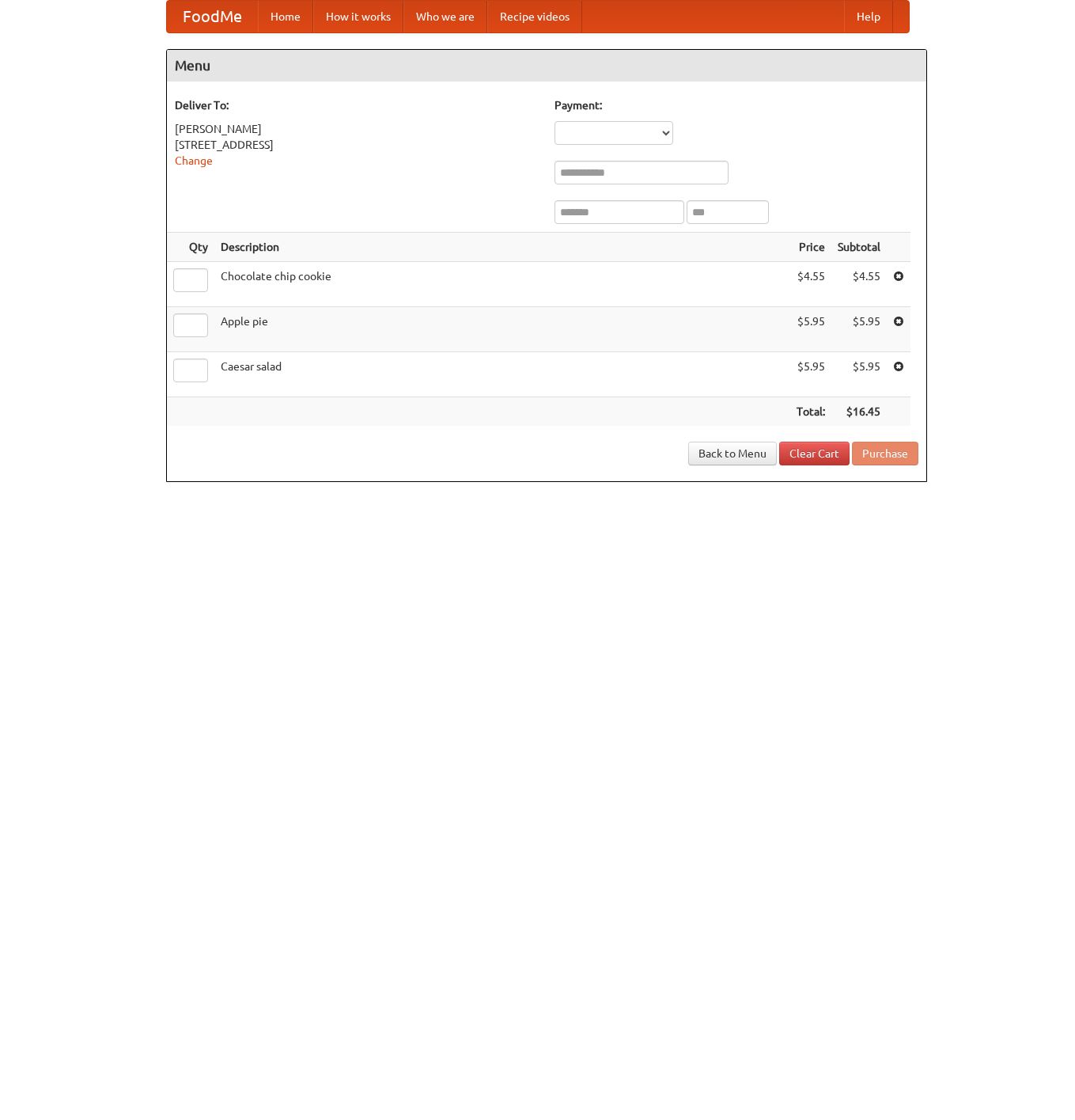  Describe the element at coordinates (359, 17) in the screenshot. I see `a: How it works` at that location.